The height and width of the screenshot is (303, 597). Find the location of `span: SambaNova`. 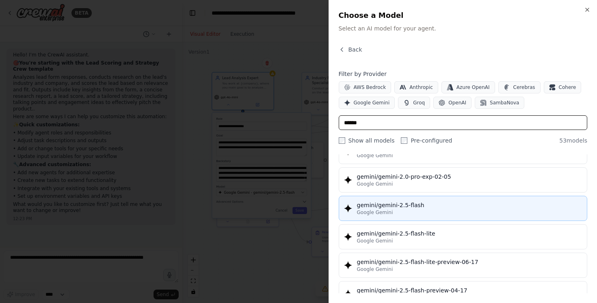

span: SambaNova is located at coordinates (504, 103).